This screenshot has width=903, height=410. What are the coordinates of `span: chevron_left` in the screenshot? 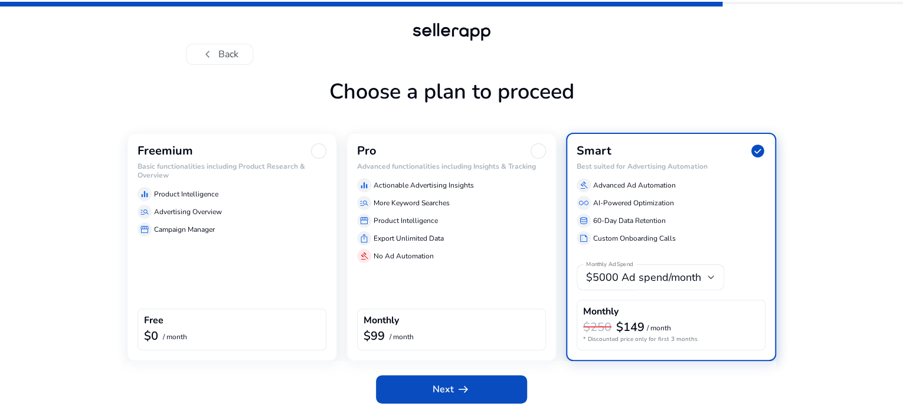 It's located at (208, 54).